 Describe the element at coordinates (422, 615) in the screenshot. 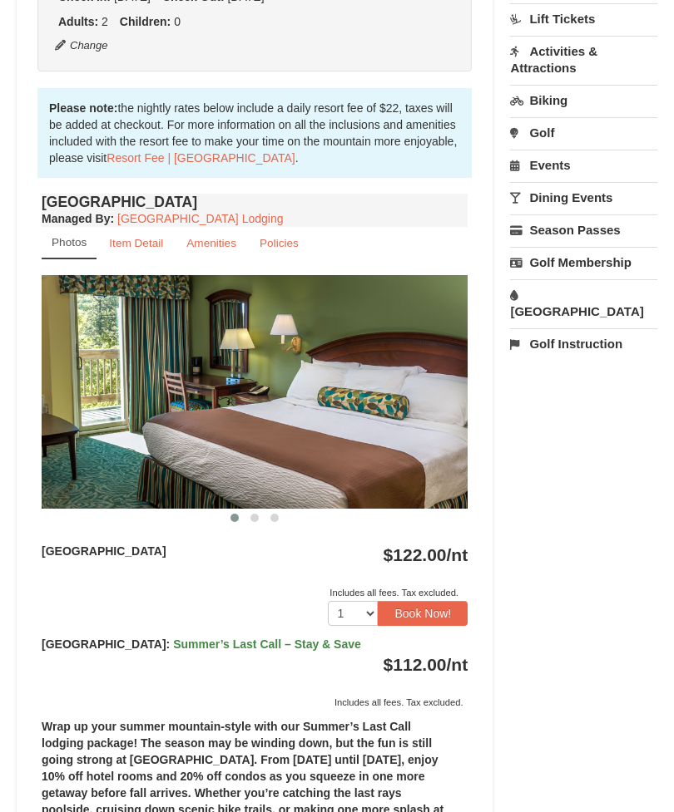

I see `button: Book Now!` at that location.